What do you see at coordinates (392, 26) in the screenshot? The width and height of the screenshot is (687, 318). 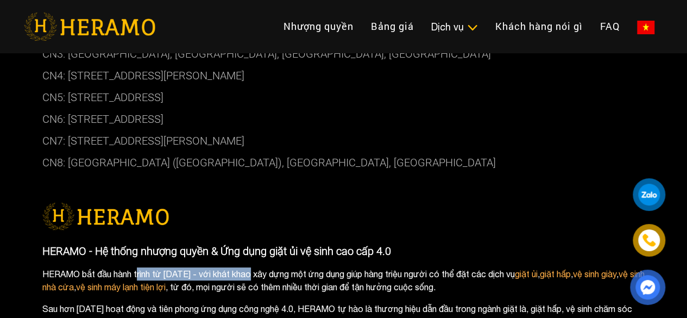 I see `a: Bảng giá` at bounding box center [392, 26].